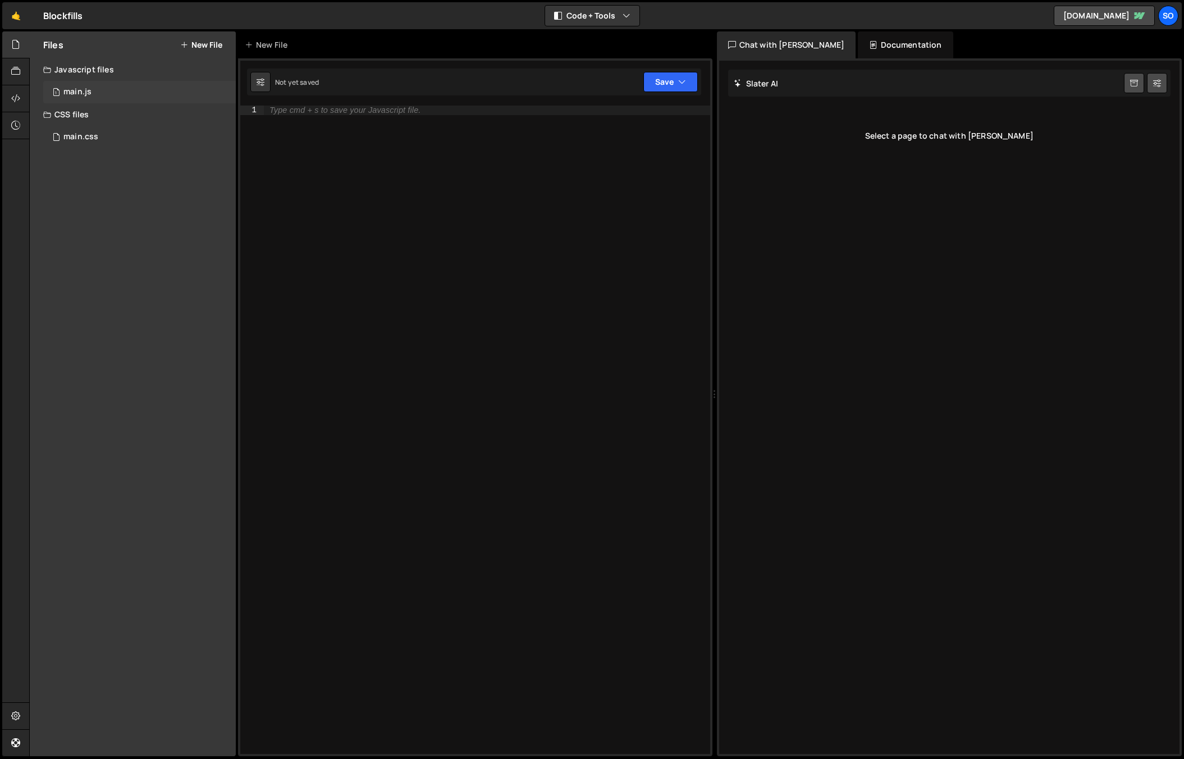 This screenshot has width=1184, height=759. Describe the element at coordinates (77, 92) in the screenshot. I see `div: main.js` at that location.